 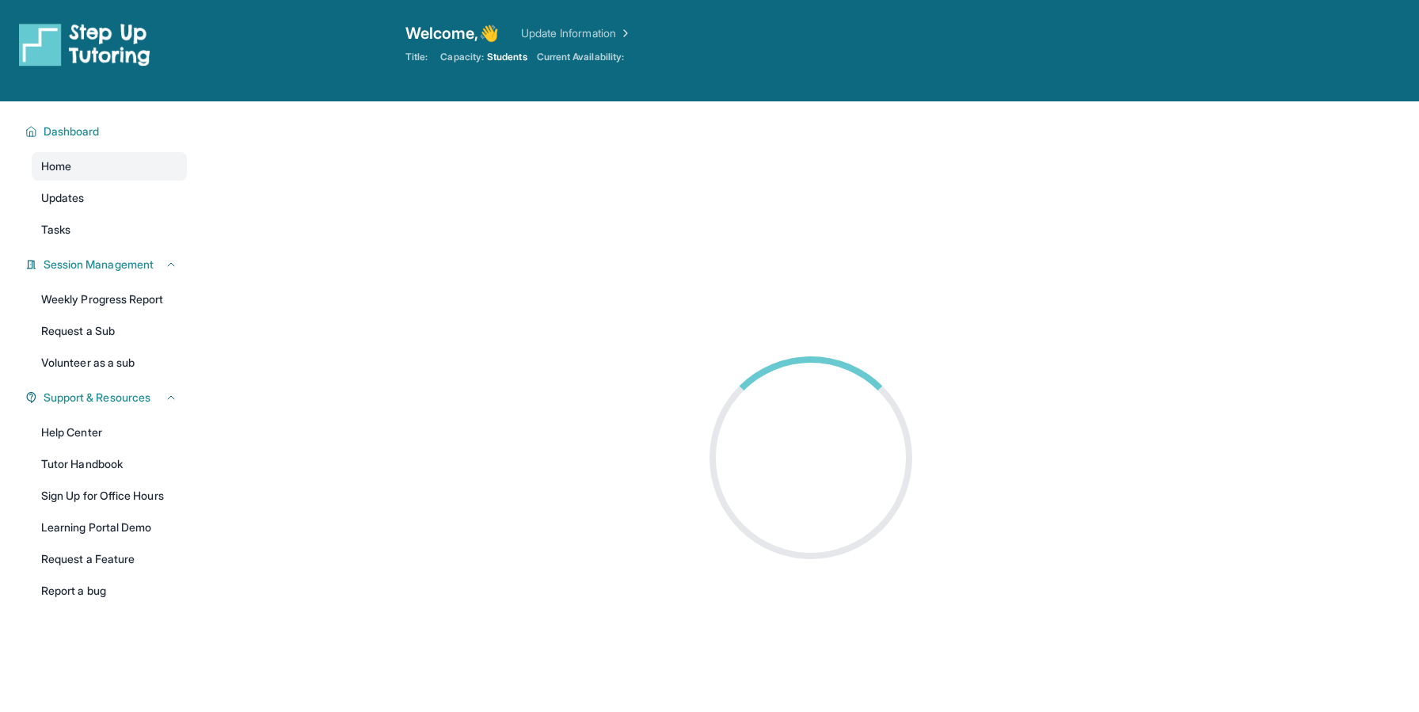 What do you see at coordinates (109, 527) in the screenshot?
I see `a: Learning Portal Demo` at bounding box center [109, 527].